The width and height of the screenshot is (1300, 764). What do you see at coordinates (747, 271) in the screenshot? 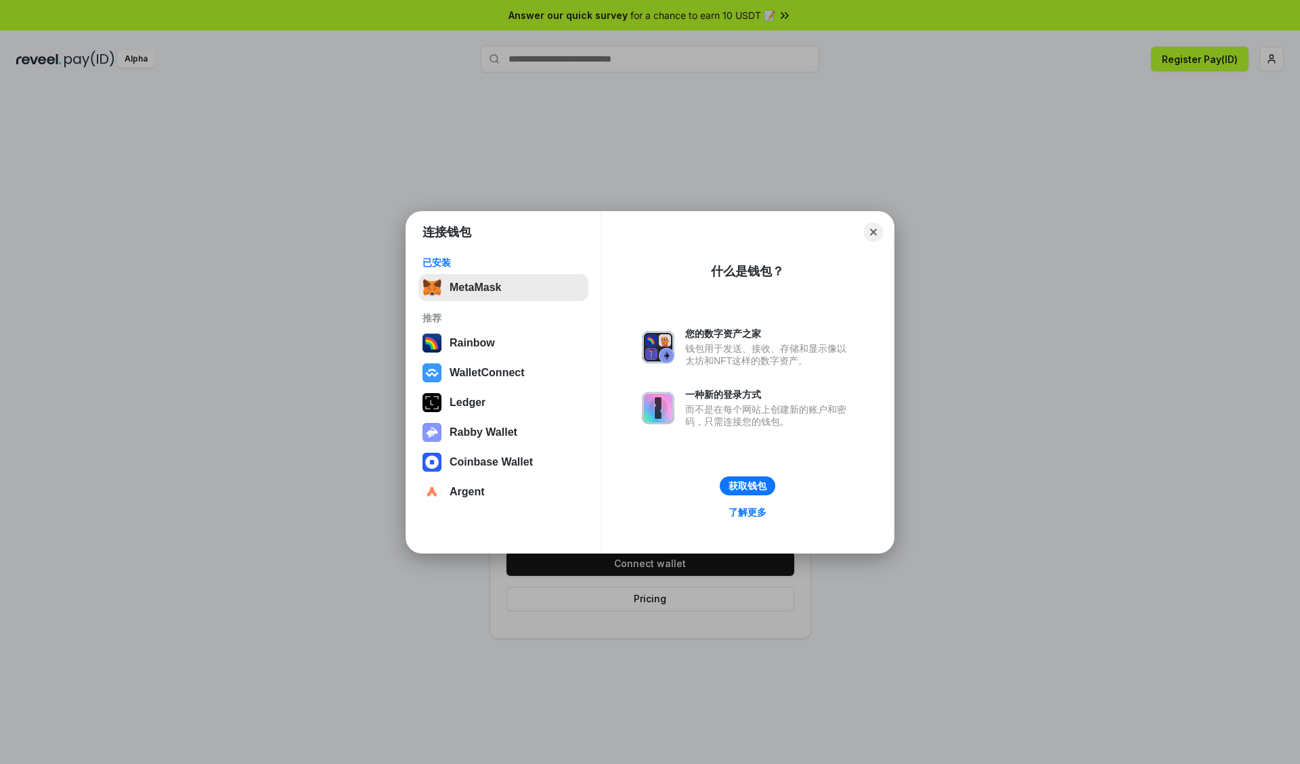
I see `div: 什么是钱包？` at bounding box center [747, 271].